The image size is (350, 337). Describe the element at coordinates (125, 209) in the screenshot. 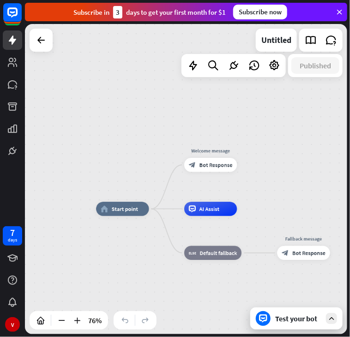

I see `span: Start point` at that location.